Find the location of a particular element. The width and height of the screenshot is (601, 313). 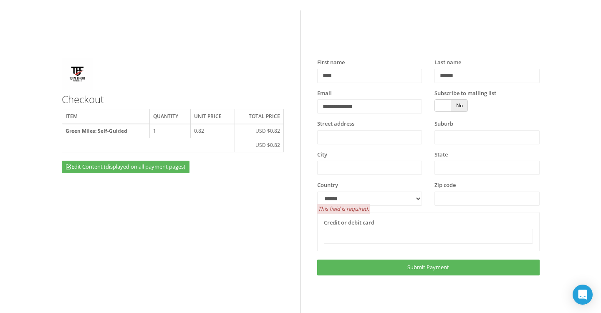

label: Street address is located at coordinates (335, 124).